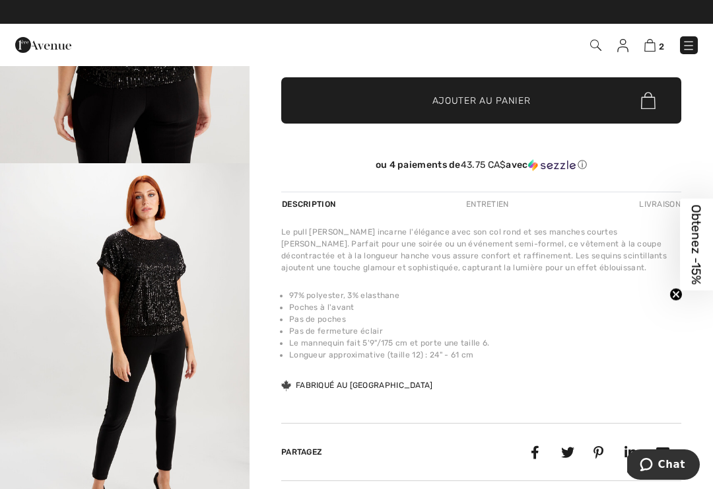  I want to click on button: Ajouter au panier, so click(481, 100).